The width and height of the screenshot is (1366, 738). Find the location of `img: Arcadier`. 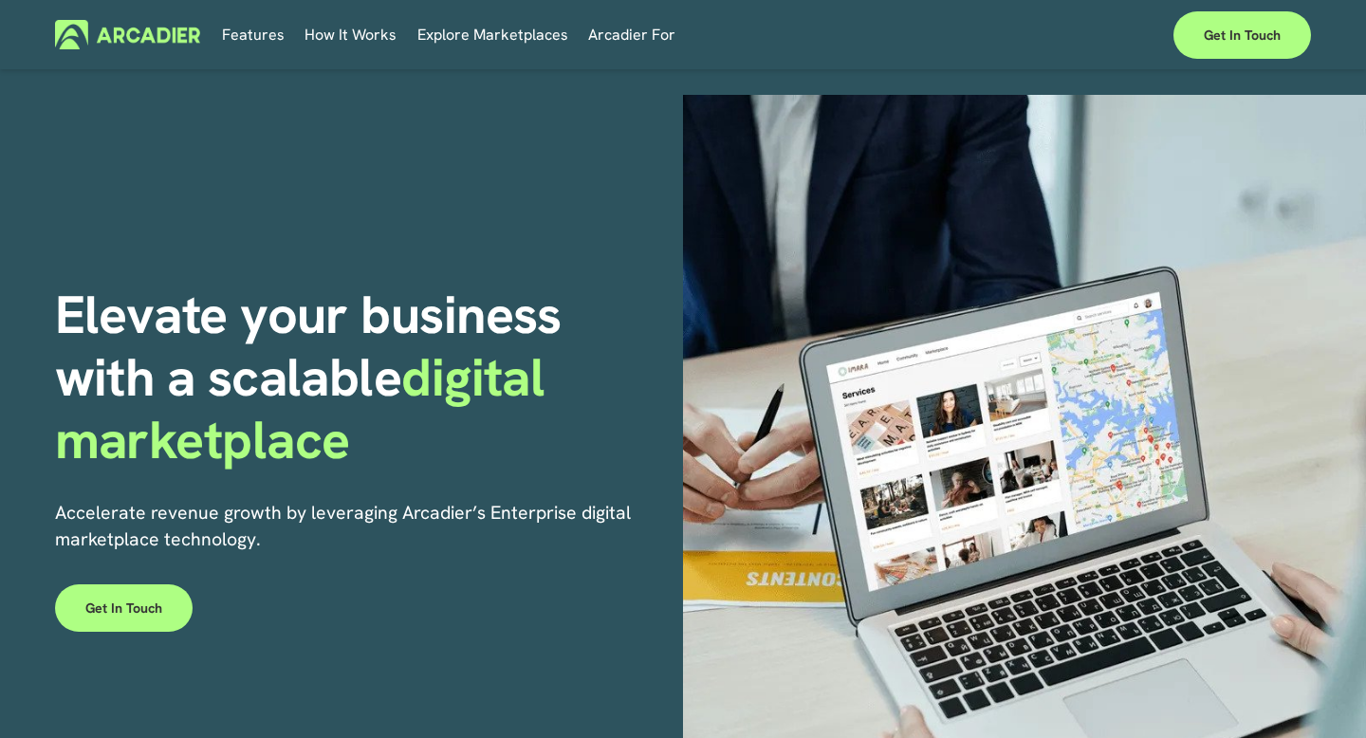

img: Arcadier is located at coordinates (127, 34).